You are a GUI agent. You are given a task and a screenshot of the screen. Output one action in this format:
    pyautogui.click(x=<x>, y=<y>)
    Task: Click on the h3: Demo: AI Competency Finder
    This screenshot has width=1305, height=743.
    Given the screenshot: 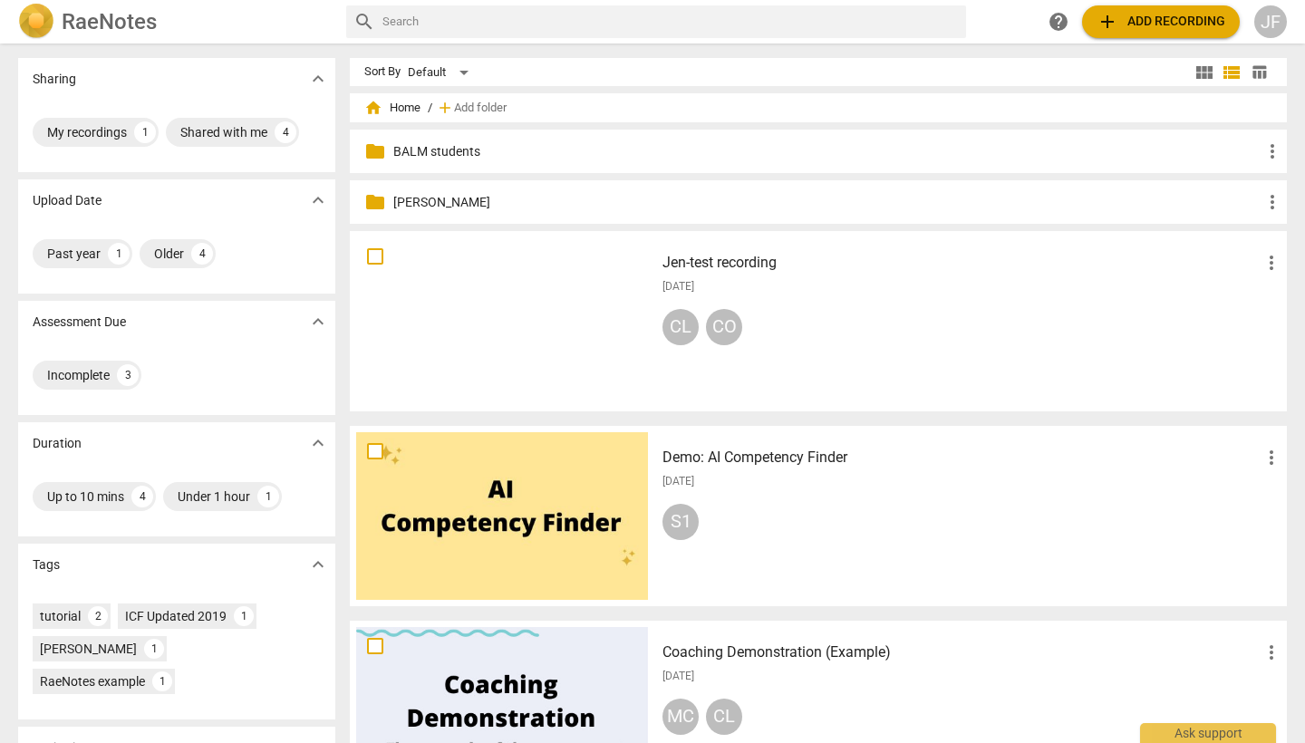 What is the action you would take?
    pyautogui.click(x=962, y=458)
    